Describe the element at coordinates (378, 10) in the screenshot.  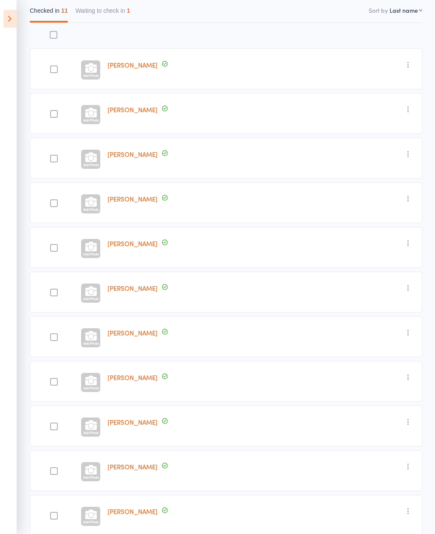
I see `label: Sort by` at that location.